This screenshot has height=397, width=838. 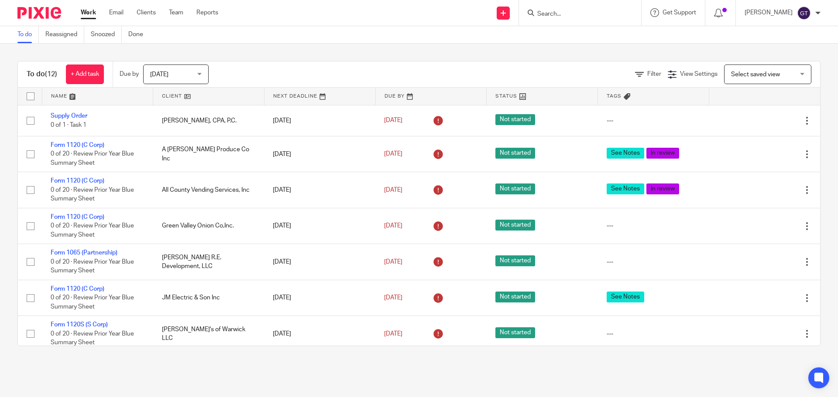 What do you see at coordinates (85, 74) in the screenshot?
I see `a: + Add task` at bounding box center [85, 74].